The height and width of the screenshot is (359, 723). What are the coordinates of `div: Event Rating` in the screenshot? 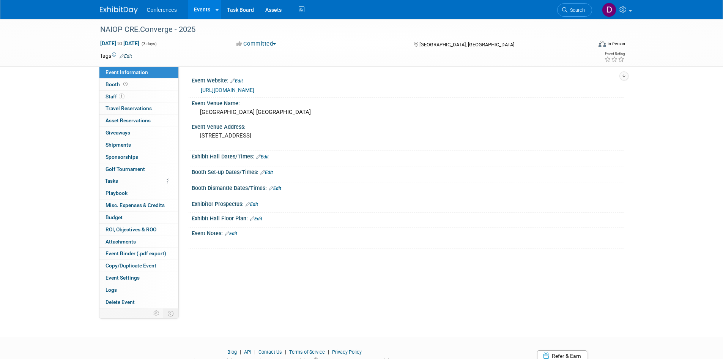 It's located at (615, 54).